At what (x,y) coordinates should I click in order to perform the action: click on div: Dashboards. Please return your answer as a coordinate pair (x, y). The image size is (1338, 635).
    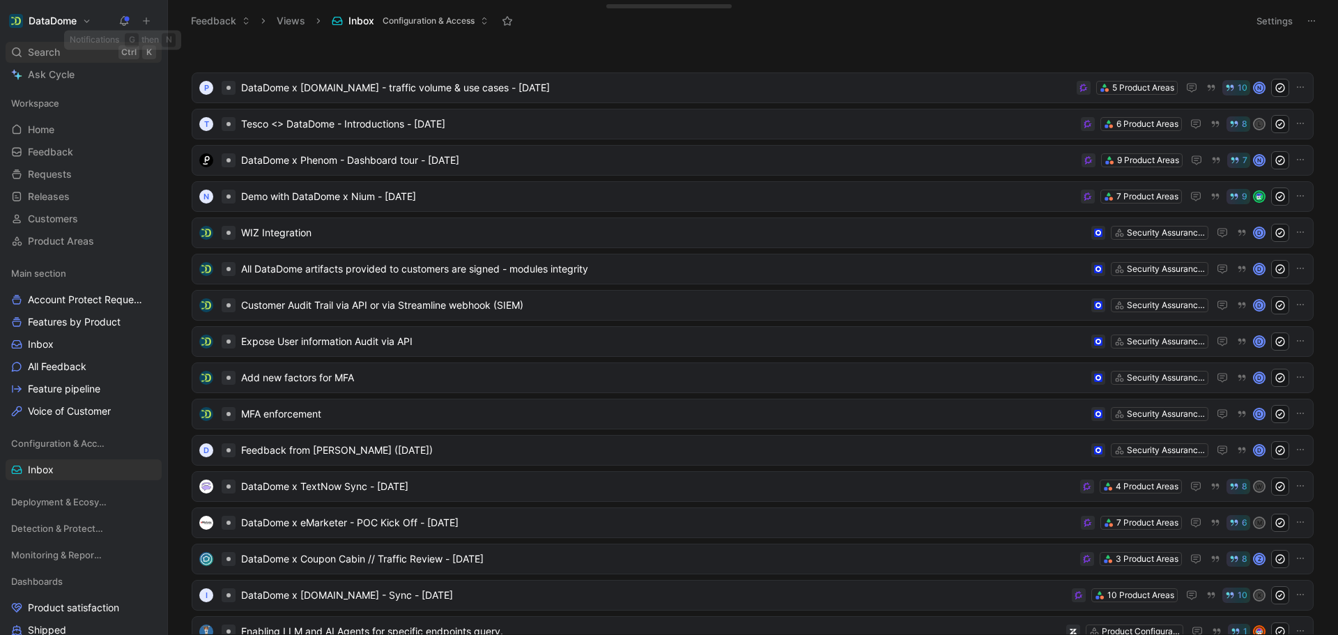
    Looking at the image, I should click on (84, 581).